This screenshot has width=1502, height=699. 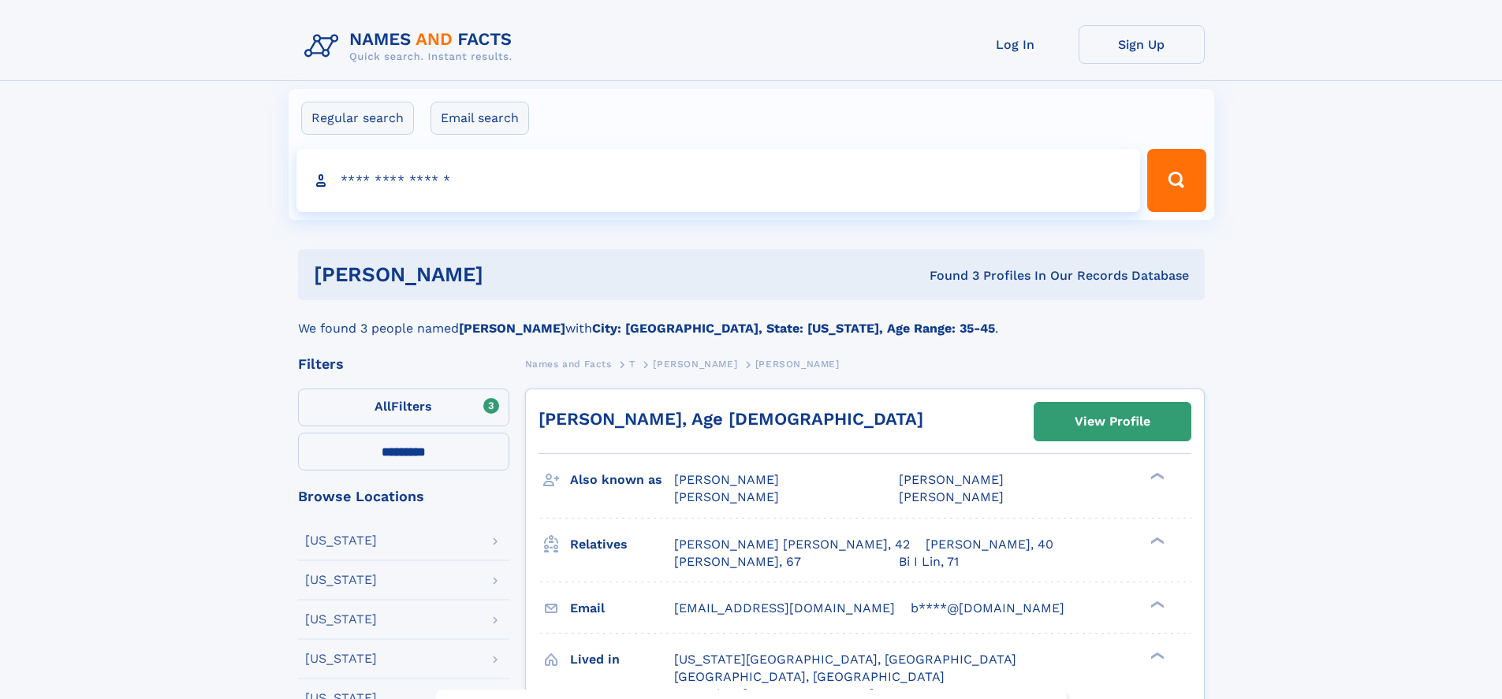 What do you see at coordinates (622, 545) in the screenshot?
I see `h3: Relatives` at bounding box center [622, 545].